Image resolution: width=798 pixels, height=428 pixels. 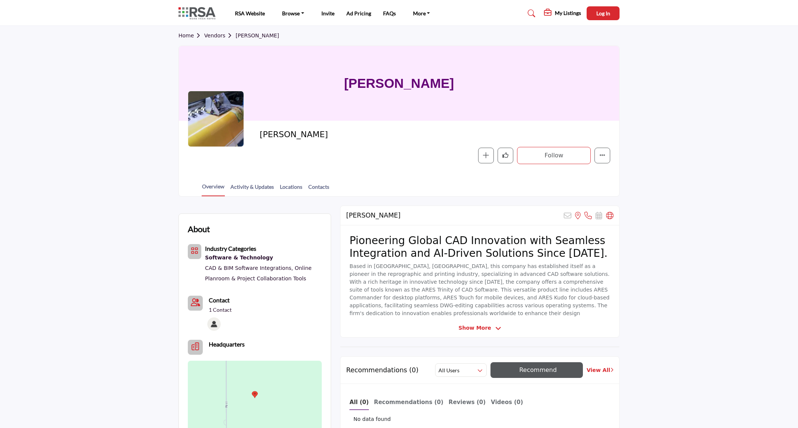 What do you see at coordinates (214, 324) in the screenshot?
I see `img: Jay A.` at bounding box center [214, 324].